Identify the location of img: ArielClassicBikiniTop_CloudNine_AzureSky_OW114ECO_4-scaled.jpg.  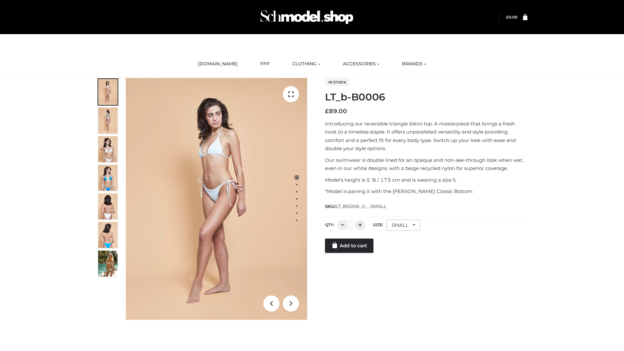
(108, 178).